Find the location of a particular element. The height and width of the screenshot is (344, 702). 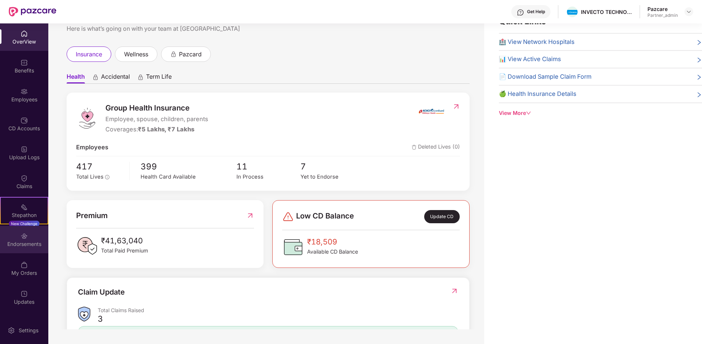

div: Update CD is located at coordinates (442, 217).